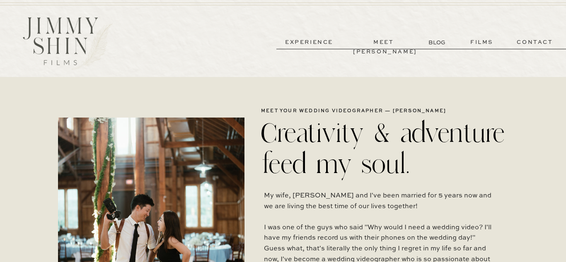 This screenshot has width=566, height=262. I want to click on p: experience, so click(309, 42).